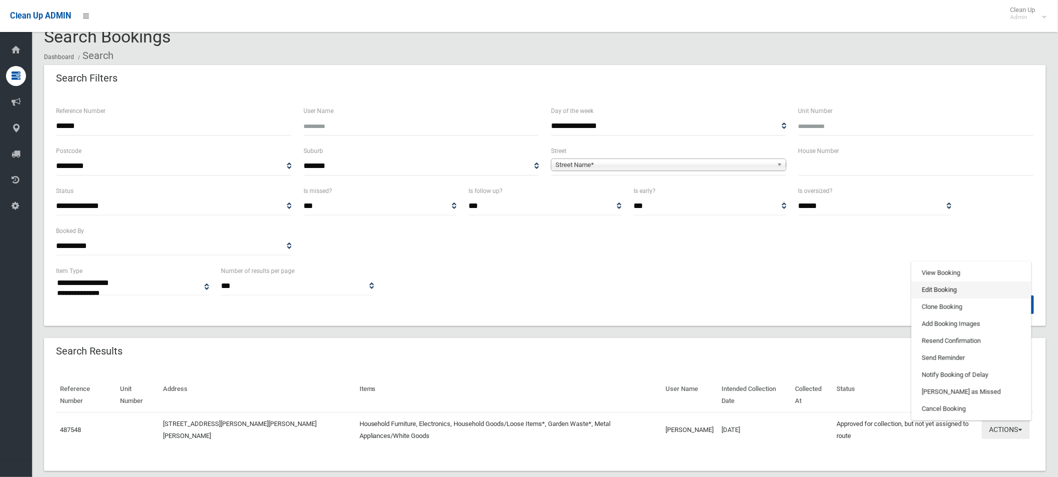  Describe the element at coordinates (572, 111) in the screenshot. I see `label: Day of the week` at that location.